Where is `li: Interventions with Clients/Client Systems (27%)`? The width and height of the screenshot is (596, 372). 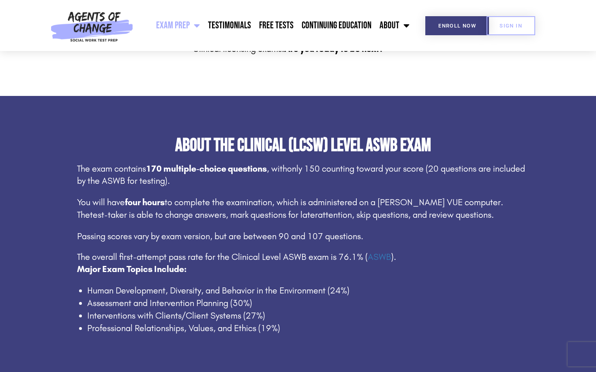 li: Interventions with Clients/Client Systems (27%) is located at coordinates (308, 316).